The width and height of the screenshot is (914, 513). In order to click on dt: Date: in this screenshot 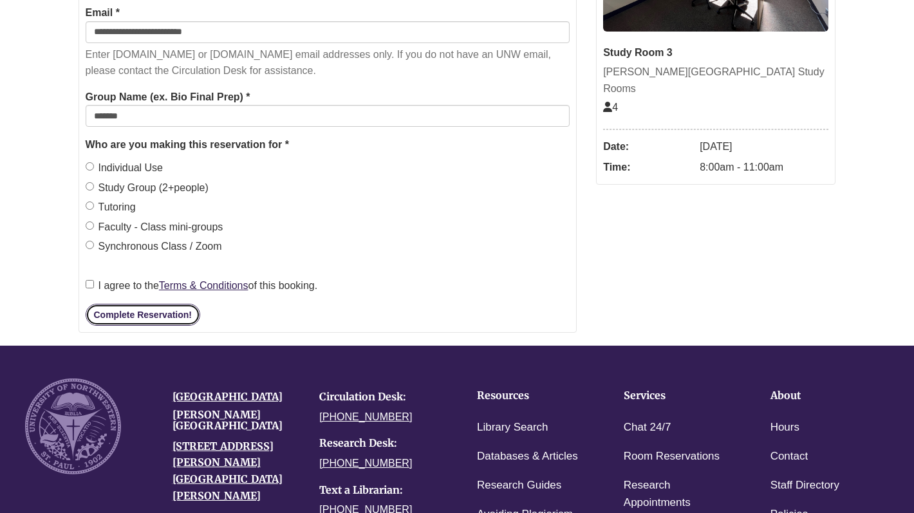, I will do `click(648, 147)`.